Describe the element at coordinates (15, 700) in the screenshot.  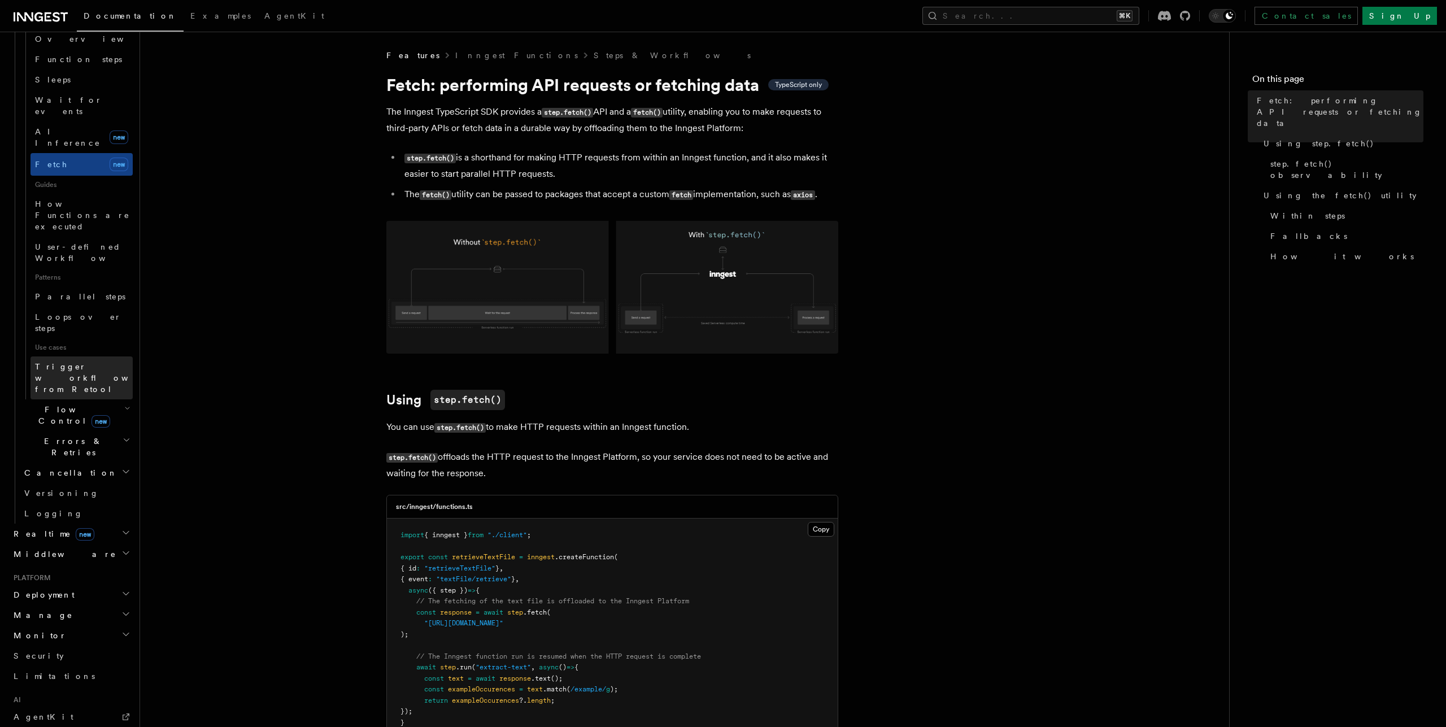
I see `span: AI` at that location.